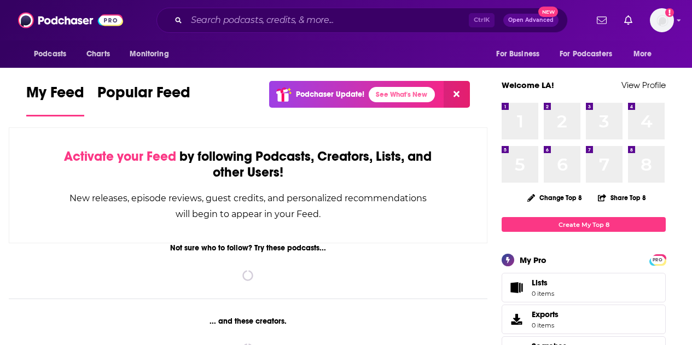 This screenshot has width=692, height=345. Describe the element at coordinates (248, 321) in the screenshot. I see `div: ... and these creators.` at that location.